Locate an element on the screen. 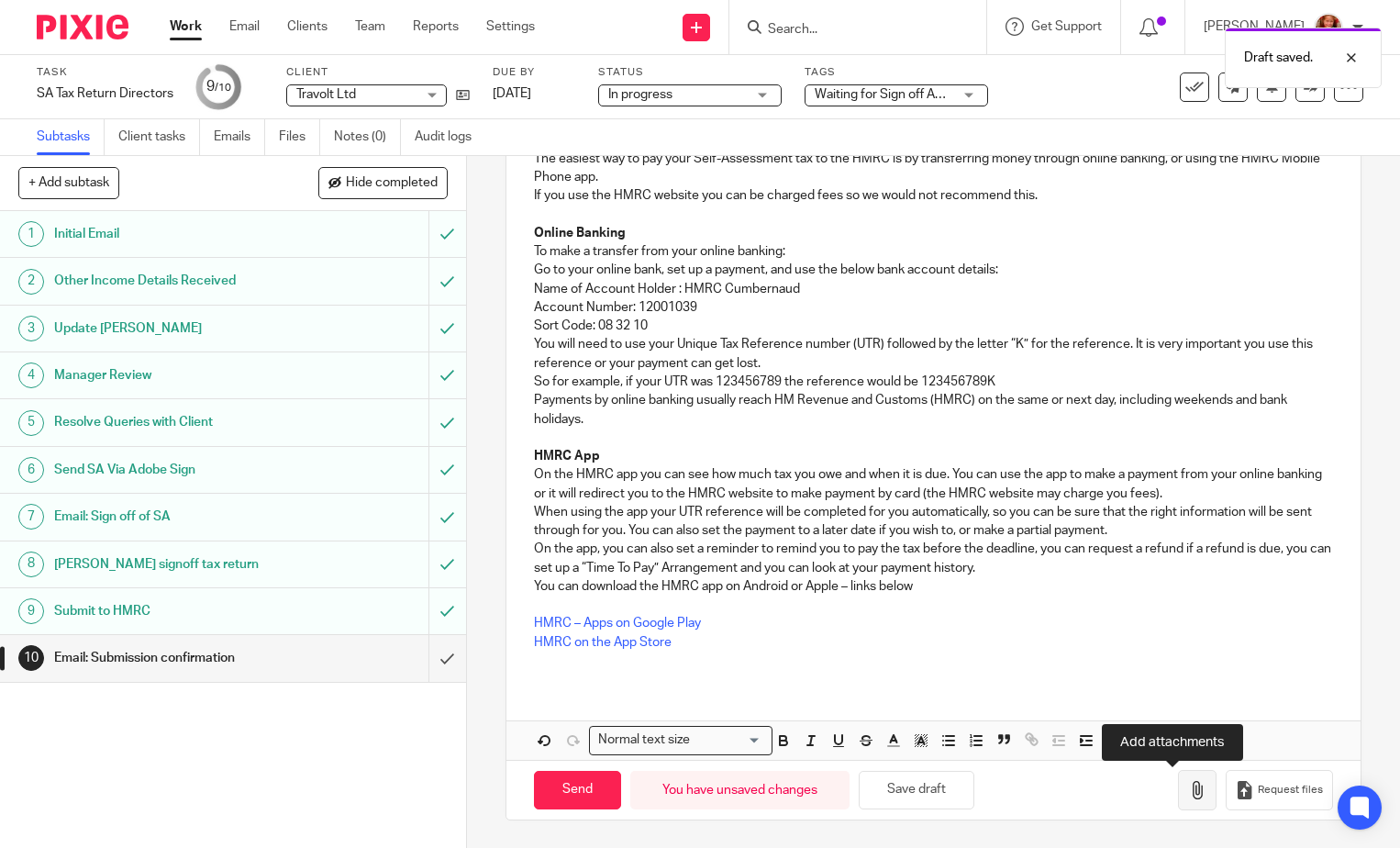 This screenshot has height=848, width=1400. span: Travolt Ltd is located at coordinates (326, 95).